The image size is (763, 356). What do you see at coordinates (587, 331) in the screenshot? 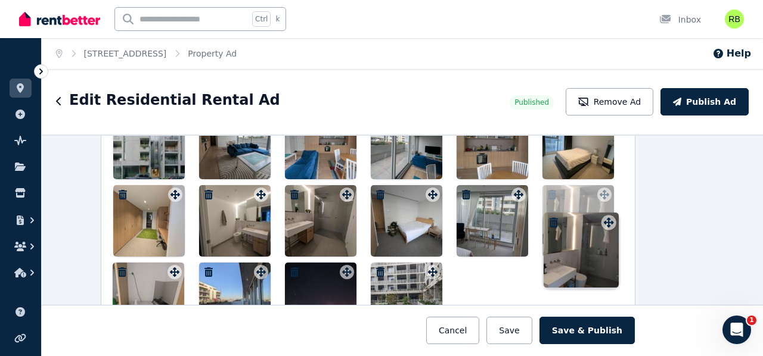
I see `button: Save & Publish` at bounding box center [587, 331].